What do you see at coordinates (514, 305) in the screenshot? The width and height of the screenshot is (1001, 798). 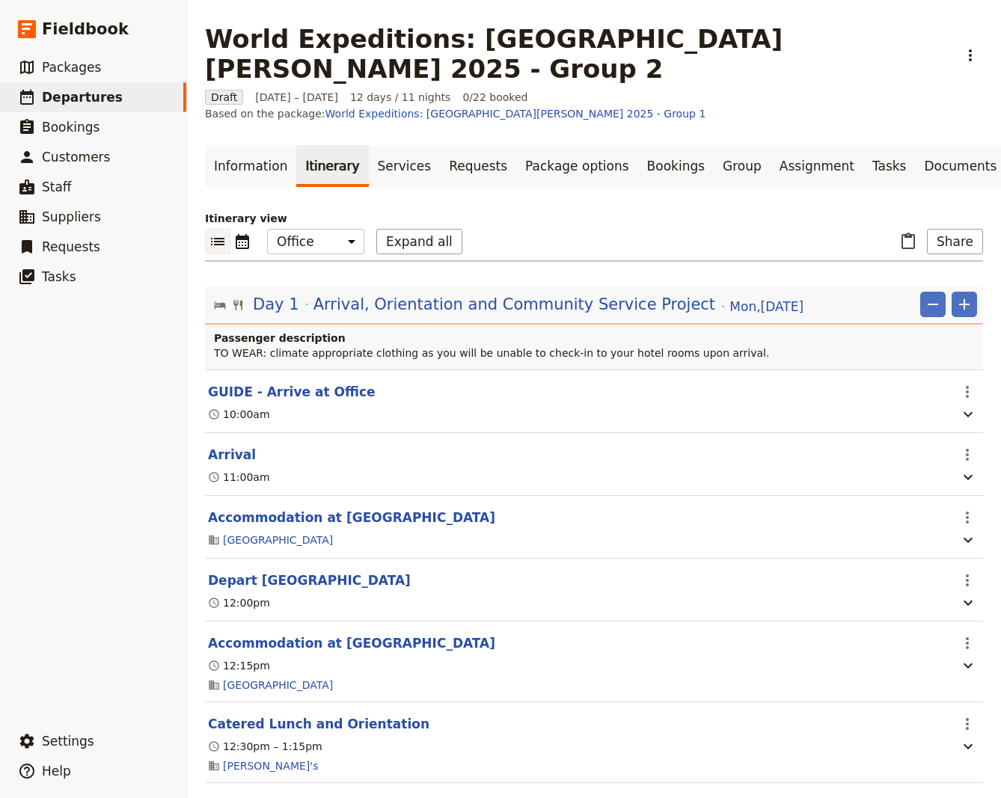 I see `span: Arrival, Orientation and Community Service Project` at bounding box center [514, 305].